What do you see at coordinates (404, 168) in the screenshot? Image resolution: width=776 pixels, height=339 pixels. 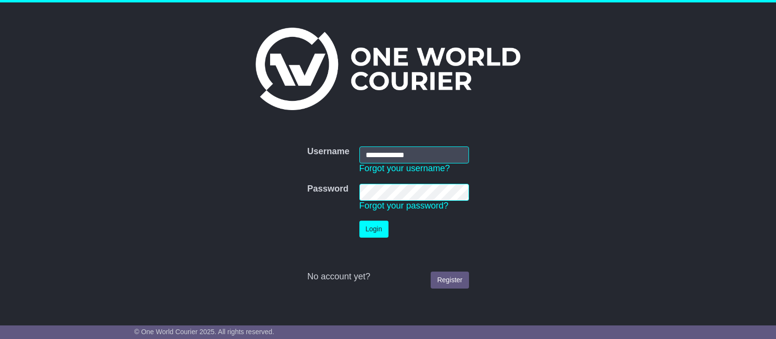 I see `a: Forgot your username?` at bounding box center [404, 168].